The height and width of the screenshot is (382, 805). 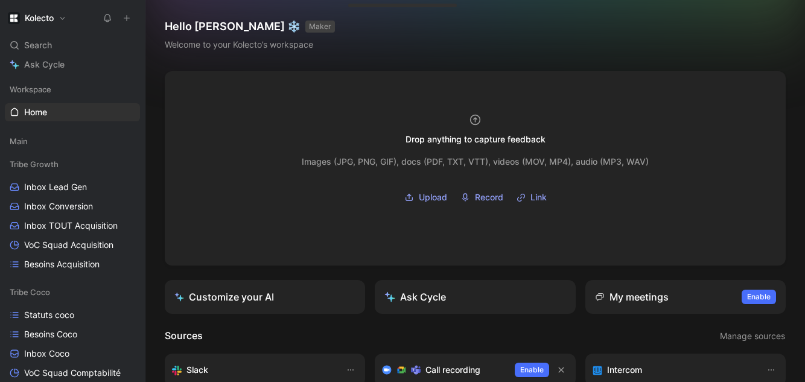 What do you see at coordinates (46, 354) in the screenshot?
I see `span: Inbox Coco` at bounding box center [46, 354].